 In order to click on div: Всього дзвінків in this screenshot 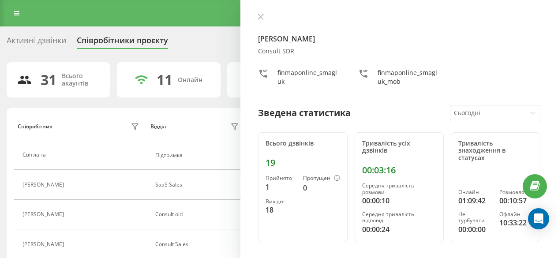, I will do `click(303, 143)`.